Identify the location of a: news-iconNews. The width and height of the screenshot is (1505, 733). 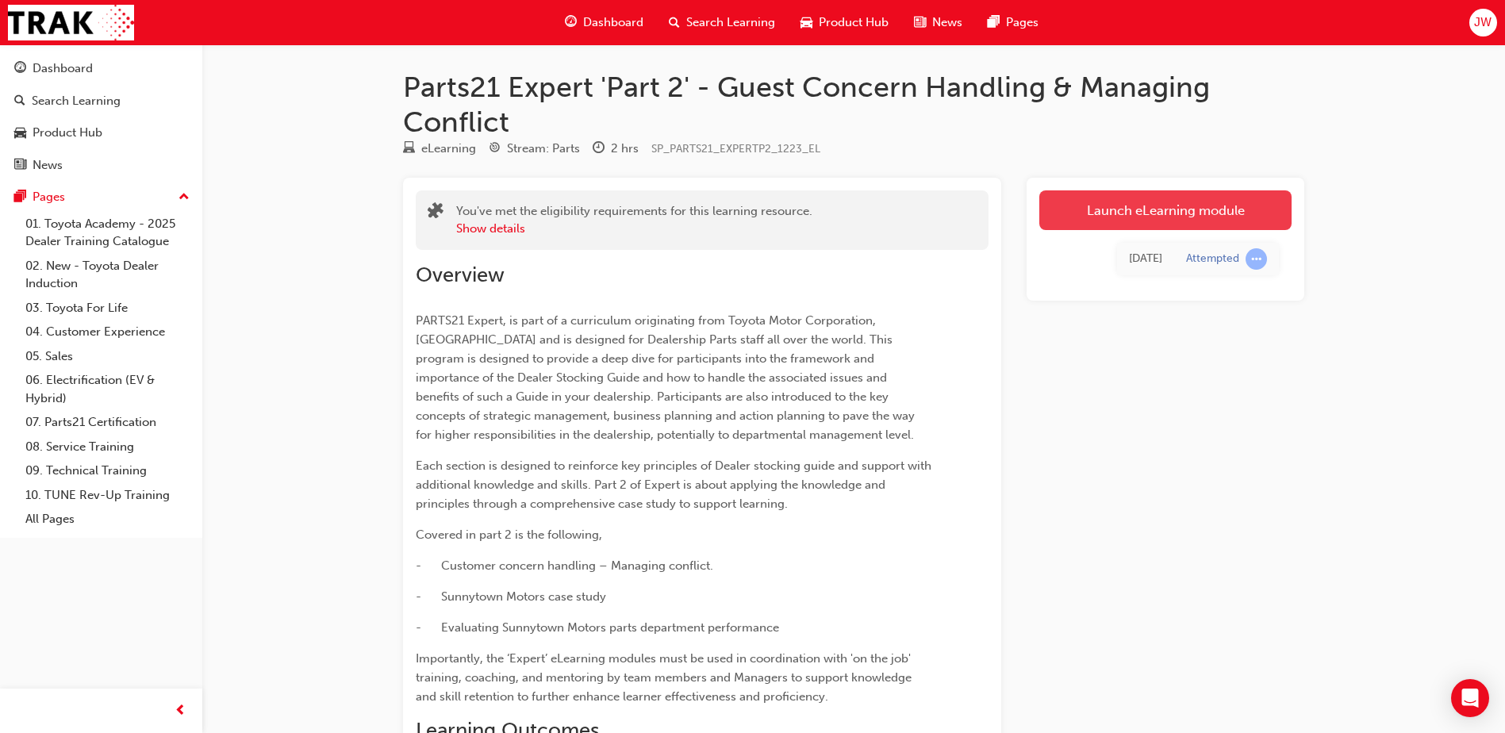
(938, 22).